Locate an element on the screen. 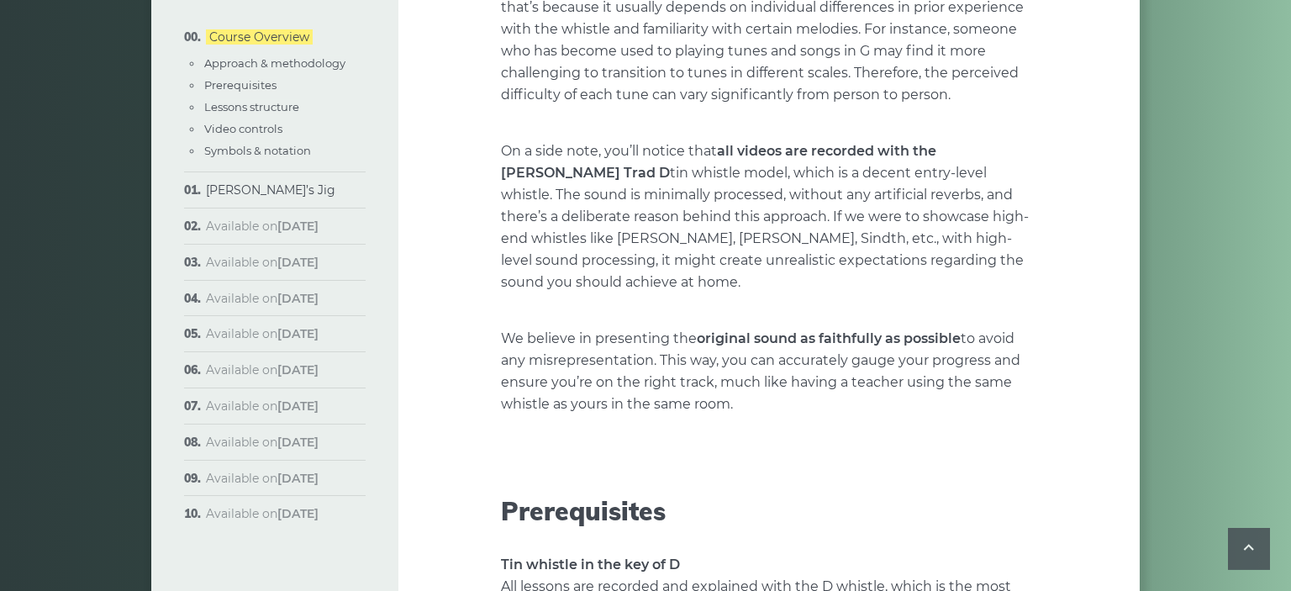 This screenshot has height=591, width=1291. p: On a side note, you’ll notice that tin whistle model, which is a decent entry-level whistle. The ... is located at coordinates (769, 217).